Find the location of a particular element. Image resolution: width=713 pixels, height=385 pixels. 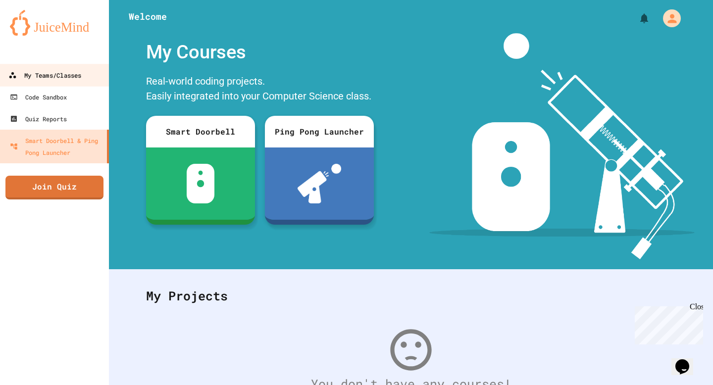

img: sdb-white.svg is located at coordinates (201, 184).